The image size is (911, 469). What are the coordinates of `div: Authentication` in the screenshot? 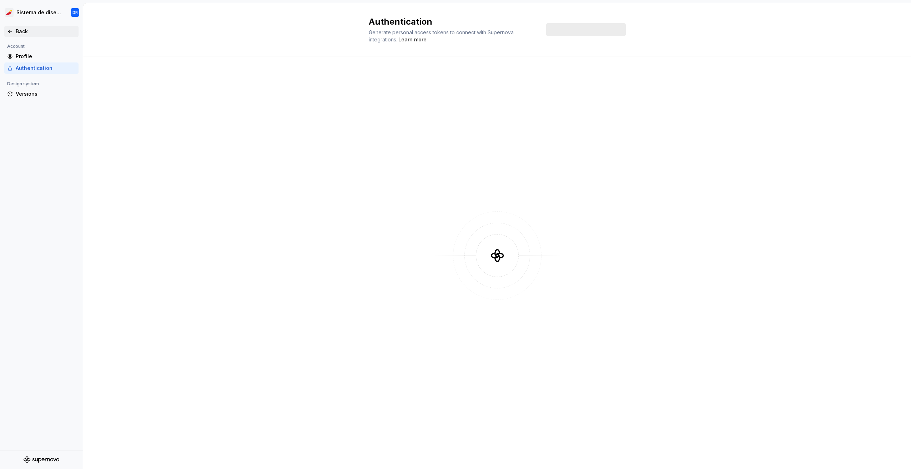 It's located at (46, 68).